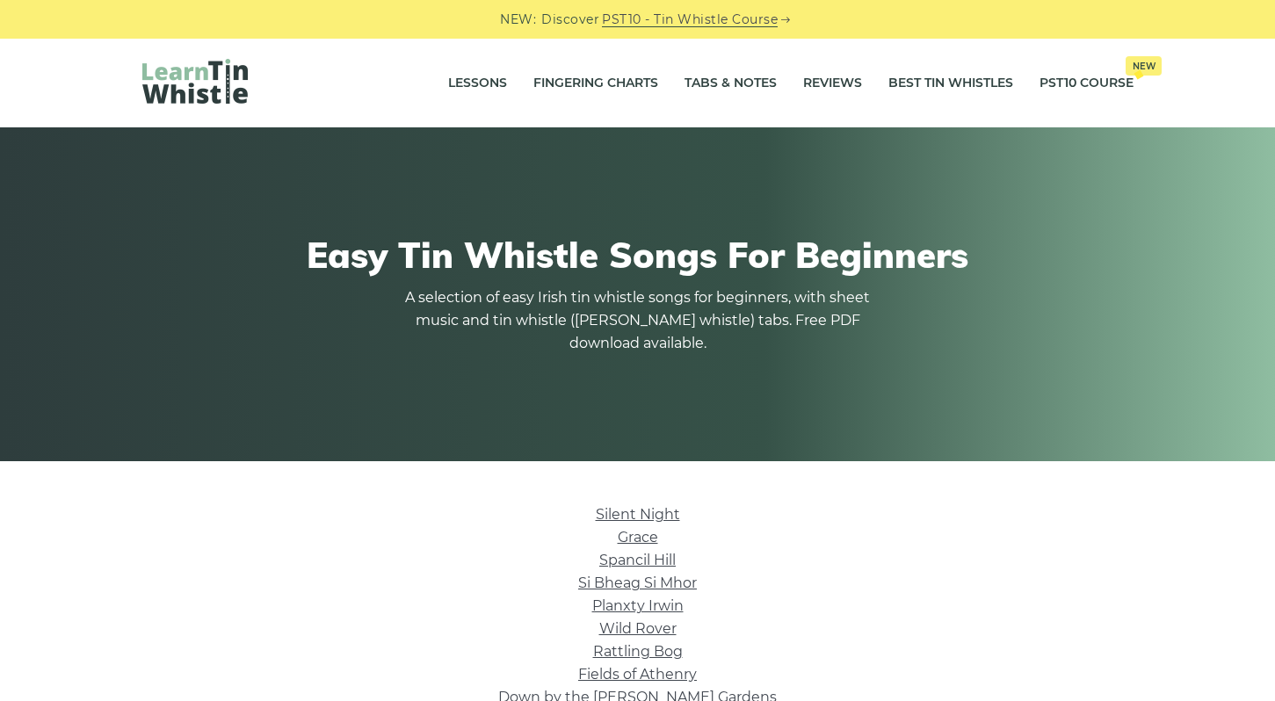 The image size is (1275, 701). What do you see at coordinates (638, 321) in the screenshot?
I see `p: A selection of easy Irish tin whistle songs for beginners, with sheet music and tin whistle ([PER...` at bounding box center [638, 321].